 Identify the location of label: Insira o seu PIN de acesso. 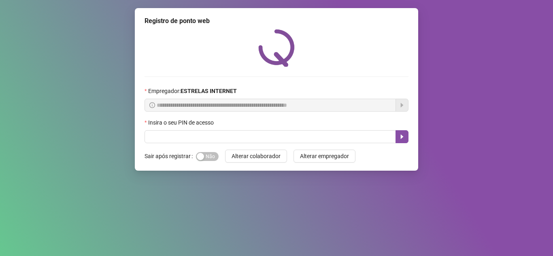
(182, 123).